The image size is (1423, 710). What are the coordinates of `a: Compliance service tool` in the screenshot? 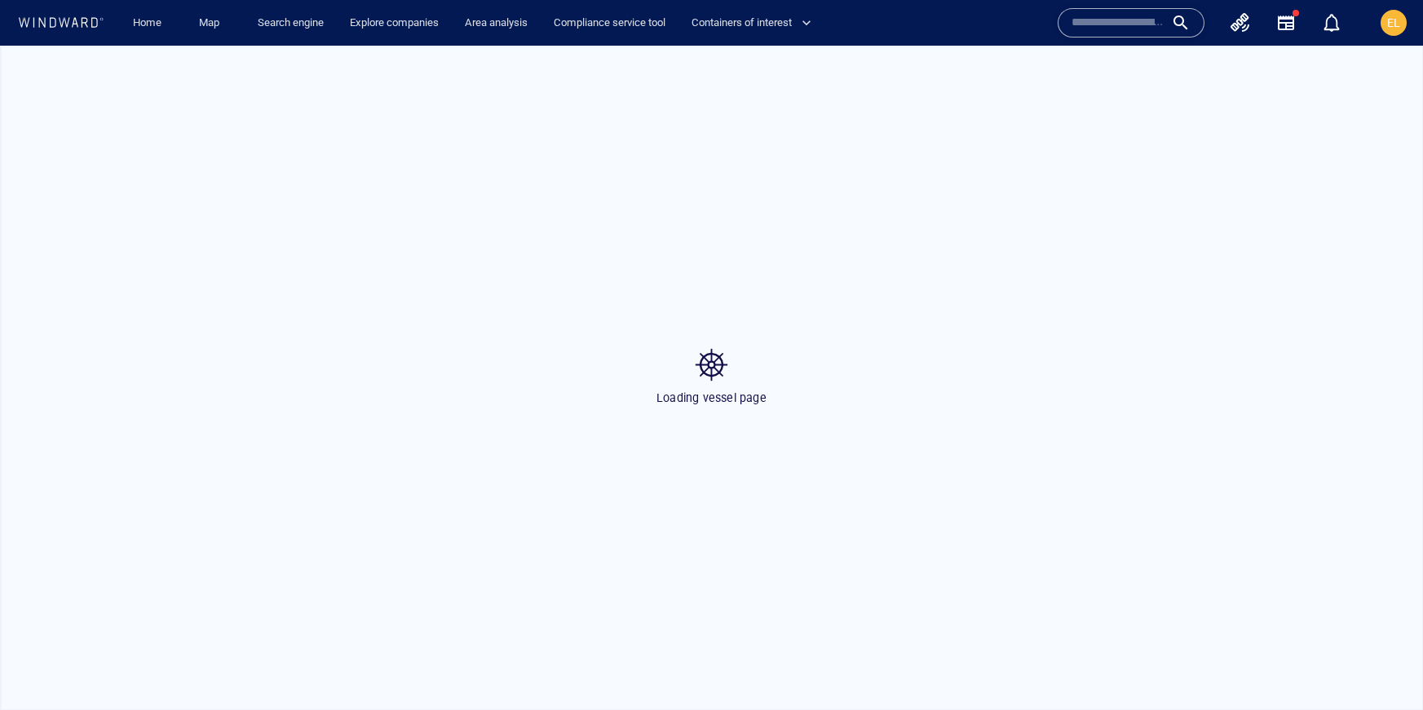 It's located at (609, 23).